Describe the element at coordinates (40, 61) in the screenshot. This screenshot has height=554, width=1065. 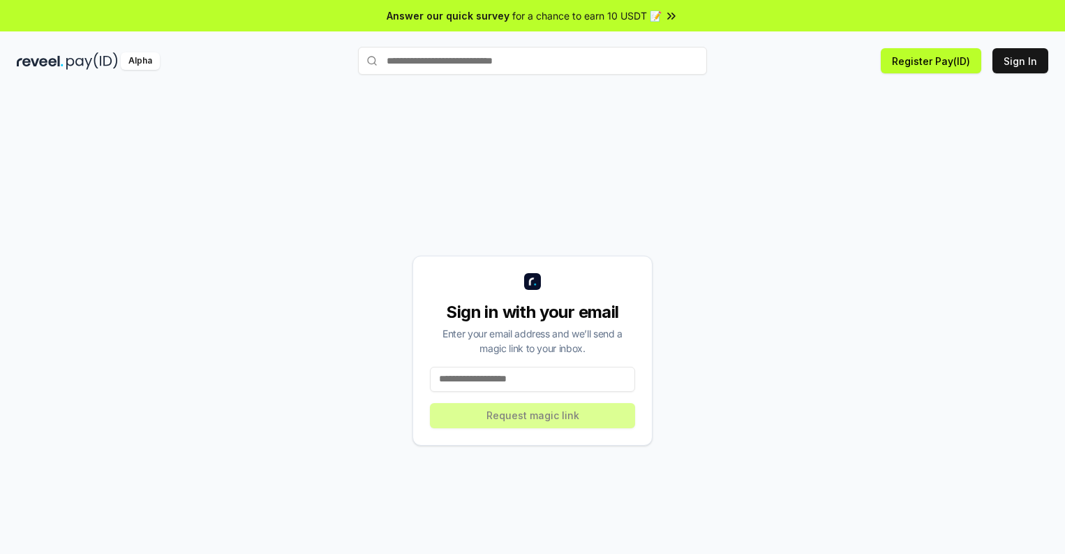
I see `img: reveel_dark` at that location.